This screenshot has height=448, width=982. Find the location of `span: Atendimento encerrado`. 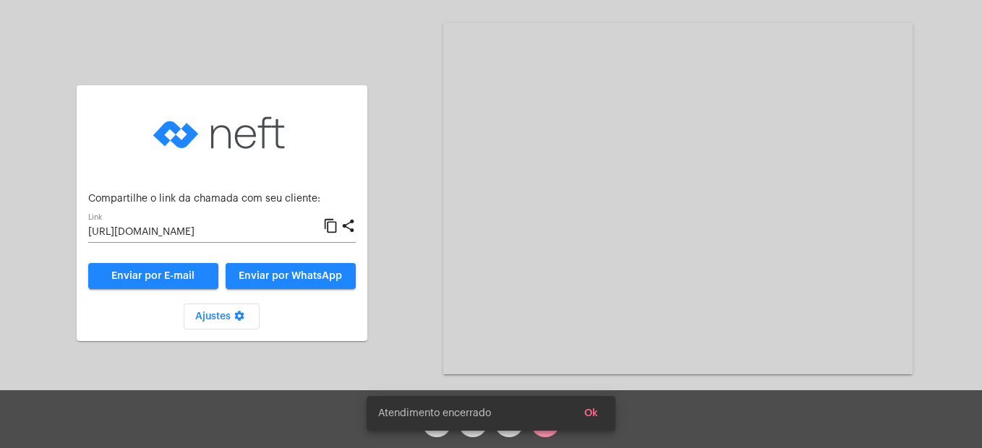

span: Atendimento encerrado is located at coordinates (435, 414).